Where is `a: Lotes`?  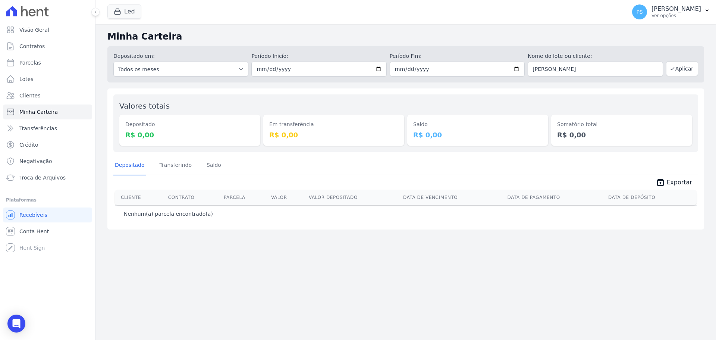
a: Lotes is located at coordinates (47, 79).